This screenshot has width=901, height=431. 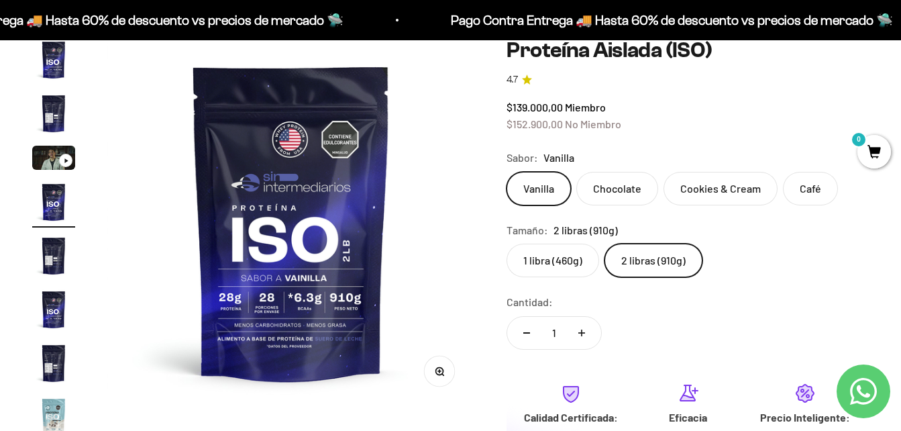 What do you see at coordinates (54, 365) in the screenshot?
I see `button: Ir al artículo 7` at bounding box center [54, 365].